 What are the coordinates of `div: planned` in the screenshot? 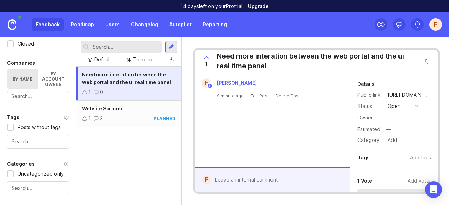 It's located at (164, 119).